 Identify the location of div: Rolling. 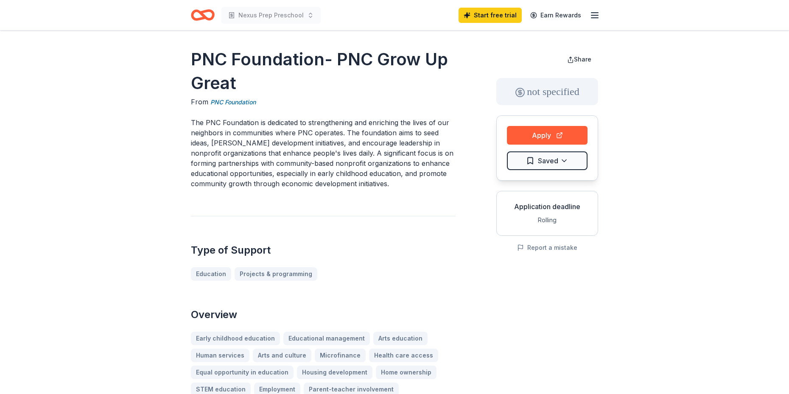
(548, 220).